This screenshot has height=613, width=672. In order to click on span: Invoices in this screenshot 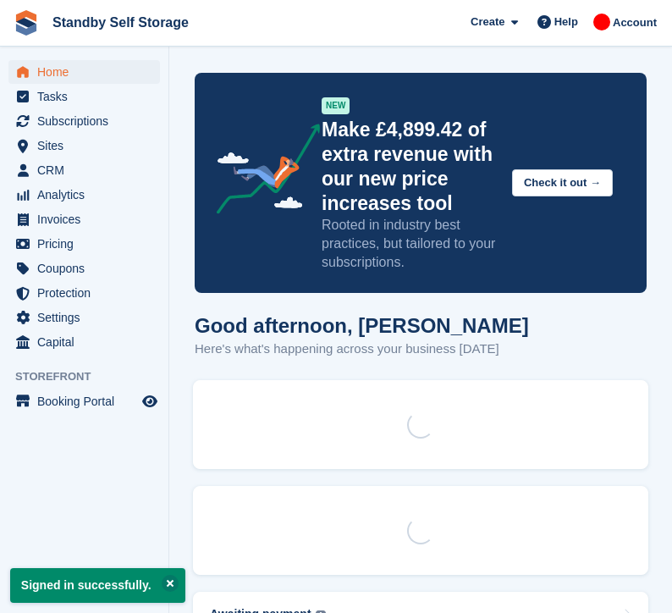, I will do `click(88, 219)`.